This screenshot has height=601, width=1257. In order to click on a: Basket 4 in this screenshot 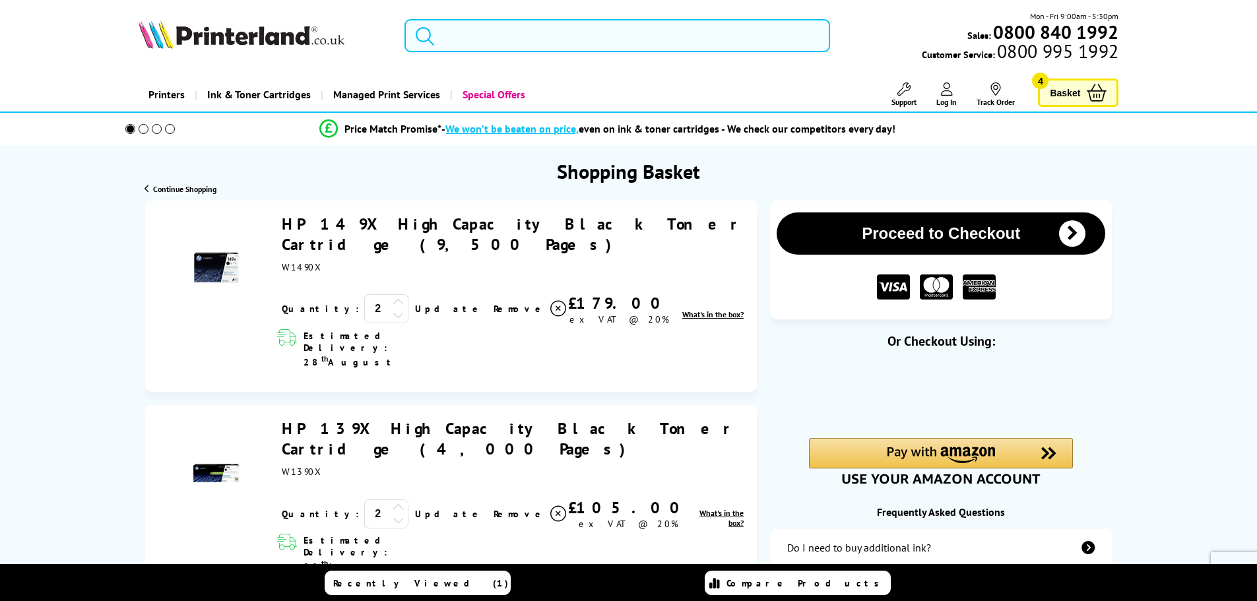, I will do `click(1078, 92)`.